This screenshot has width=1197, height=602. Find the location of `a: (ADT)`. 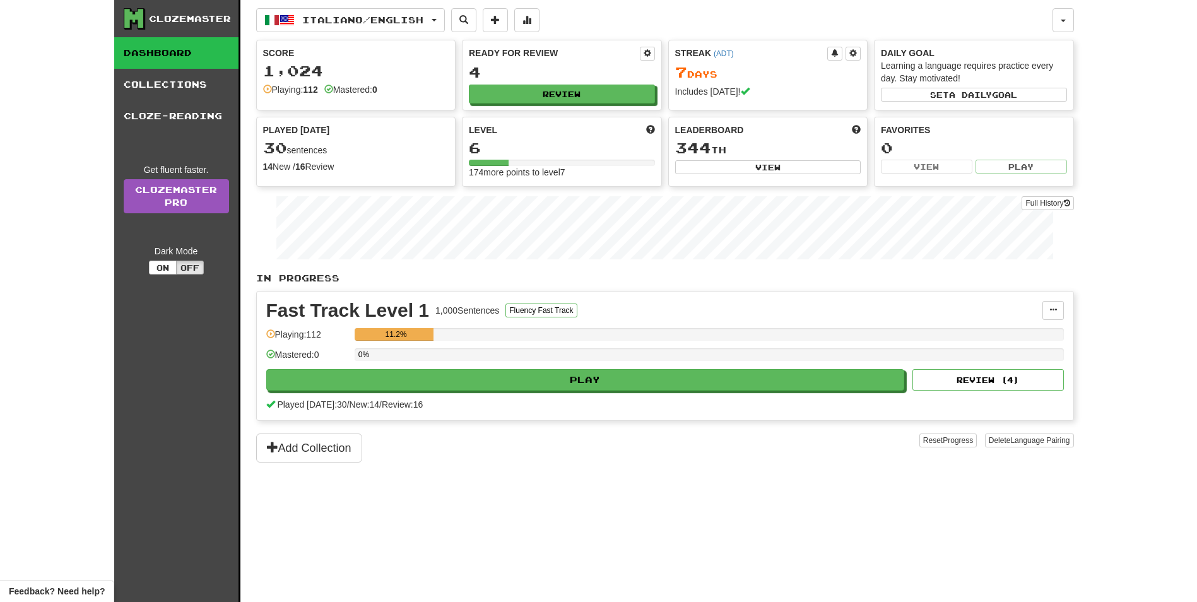

a: (ADT) is located at coordinates (724, 54).